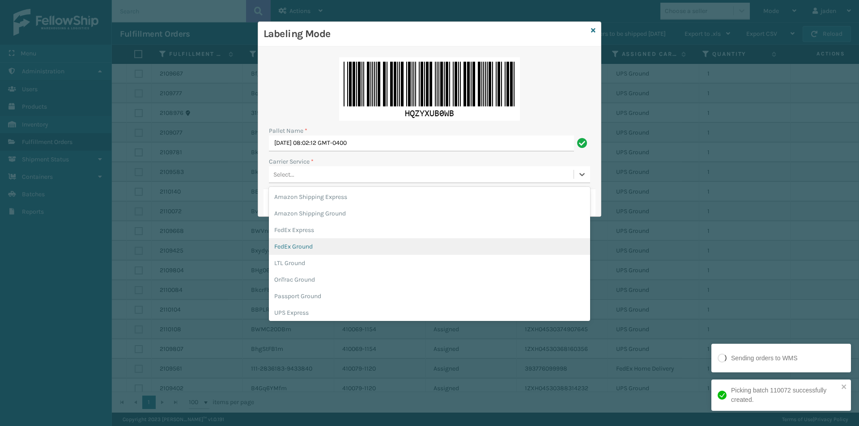 The width and height of the screenshot is (859, 426). I want to click on div: Passport Ground, so click(429, 296).